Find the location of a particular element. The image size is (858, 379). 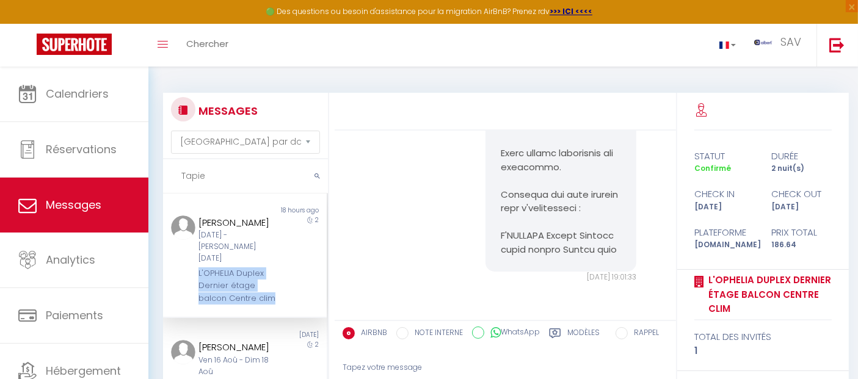

img: Super Booking is located at coordinates (74, 44).